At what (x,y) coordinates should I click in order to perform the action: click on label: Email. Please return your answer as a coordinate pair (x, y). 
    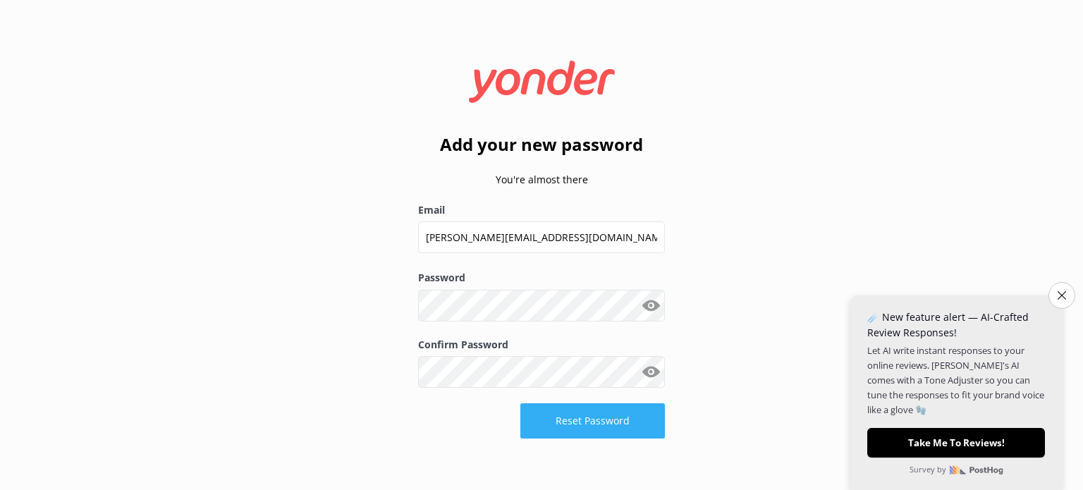
    Looking at the image, I should click on (541, 210).